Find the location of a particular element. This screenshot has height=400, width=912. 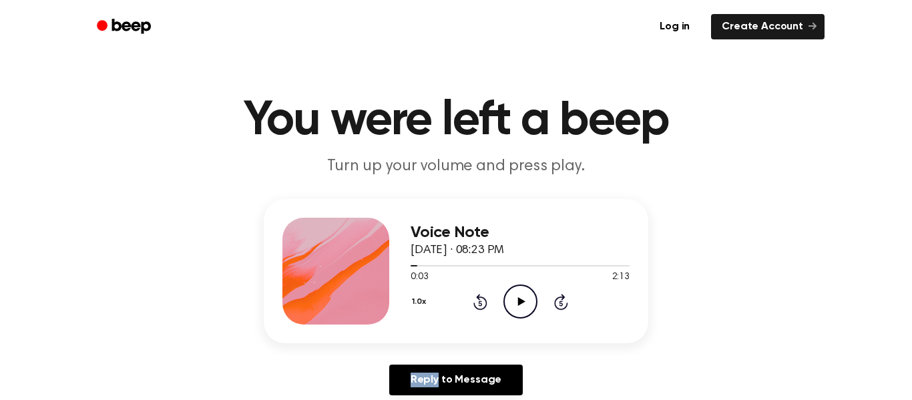

span: 2:13 is located at coordinates (621, 277).